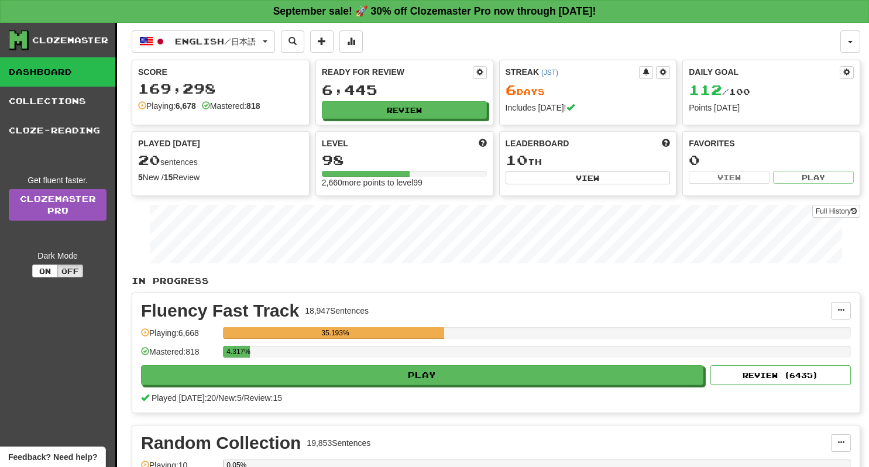 The width and height of the screenshot is (869, 467). I want to click on strong: 6,678, so click(186, 106).